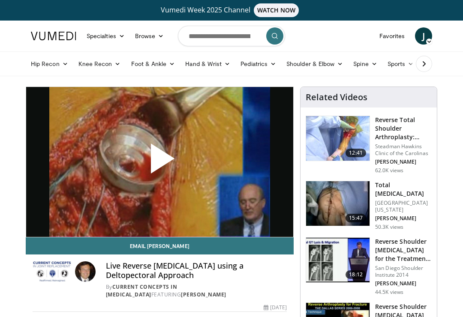 This screenshot has height=317, width=463. What do you see at coordinates (99, 64) in the screenshot?
I see `a: Knee Recon` at bounding box center [99, 64].